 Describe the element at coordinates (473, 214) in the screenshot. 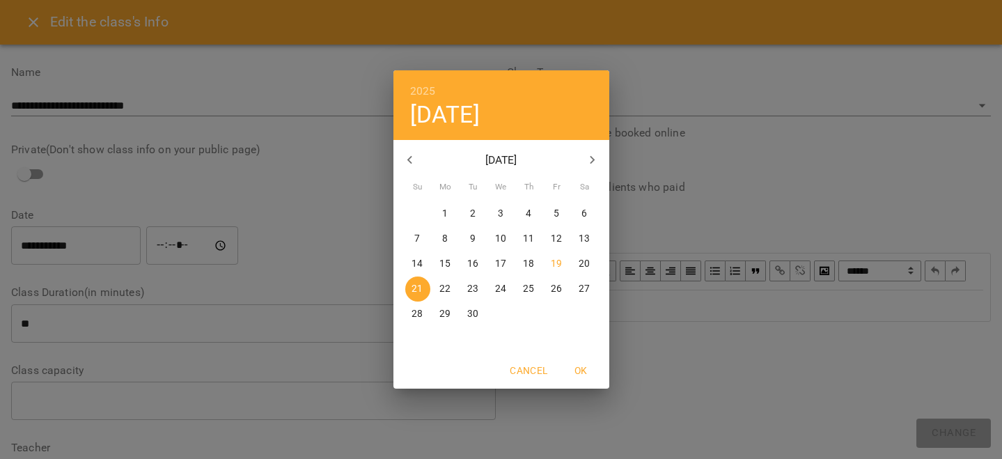

I see `p: 2` at that location.